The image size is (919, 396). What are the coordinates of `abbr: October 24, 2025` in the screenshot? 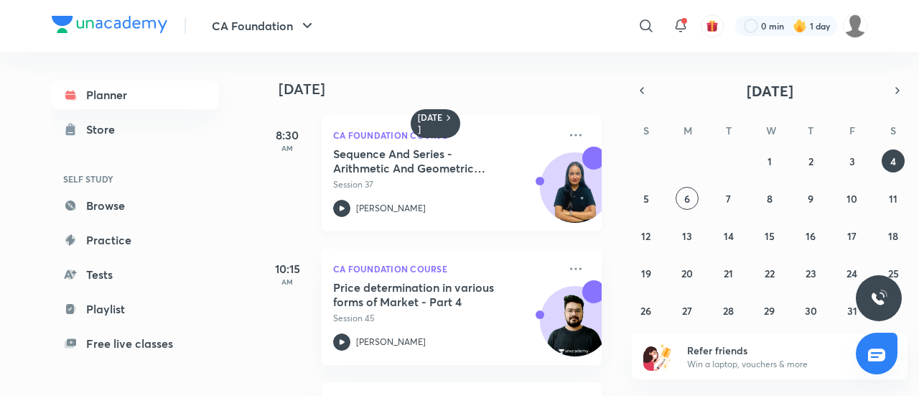 It's located at (851, 273).